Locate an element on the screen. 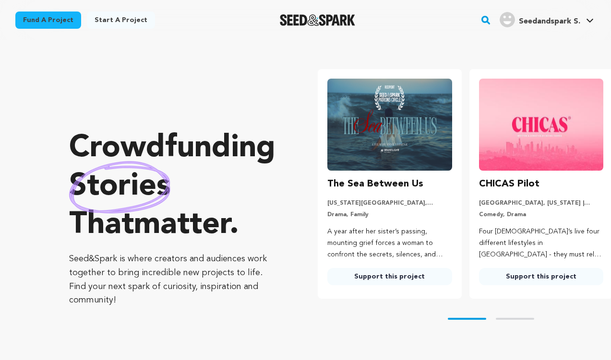  h3: CHICAS Pilot is located at coordinates (509, 184).